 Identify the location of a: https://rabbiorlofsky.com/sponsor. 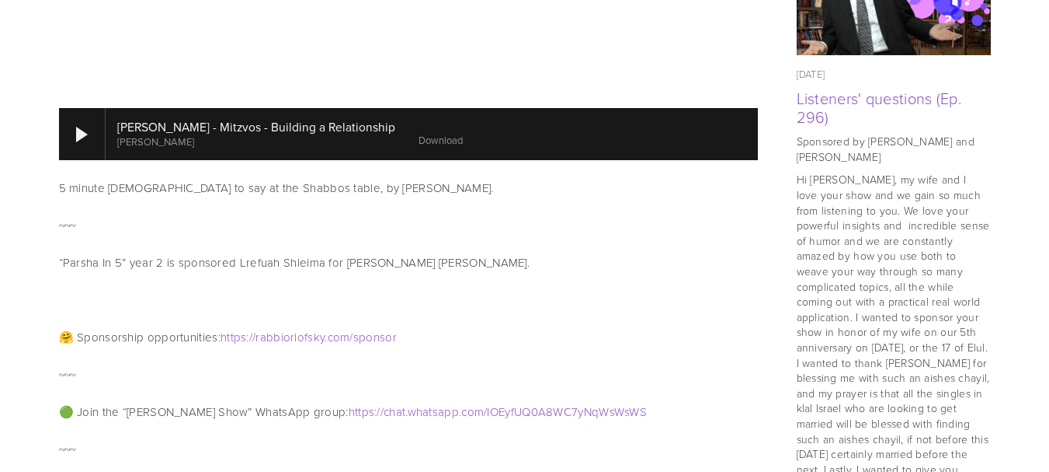
(308, 336).